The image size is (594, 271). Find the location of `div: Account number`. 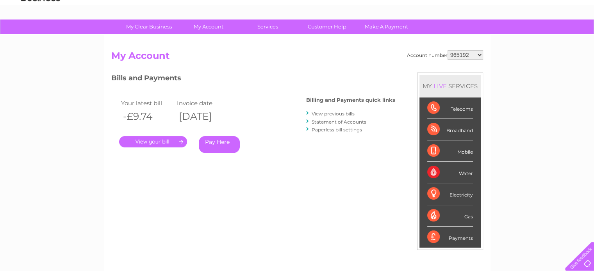

div: Account number is located at coordinates (445, 55).